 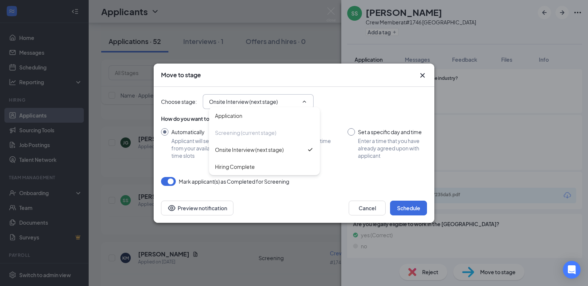 What do you see at coordinates (234, 181) in the screenshot?
I see `span: Mark applicant(s) as Completed for Screening` at bounding box center [234, 181].